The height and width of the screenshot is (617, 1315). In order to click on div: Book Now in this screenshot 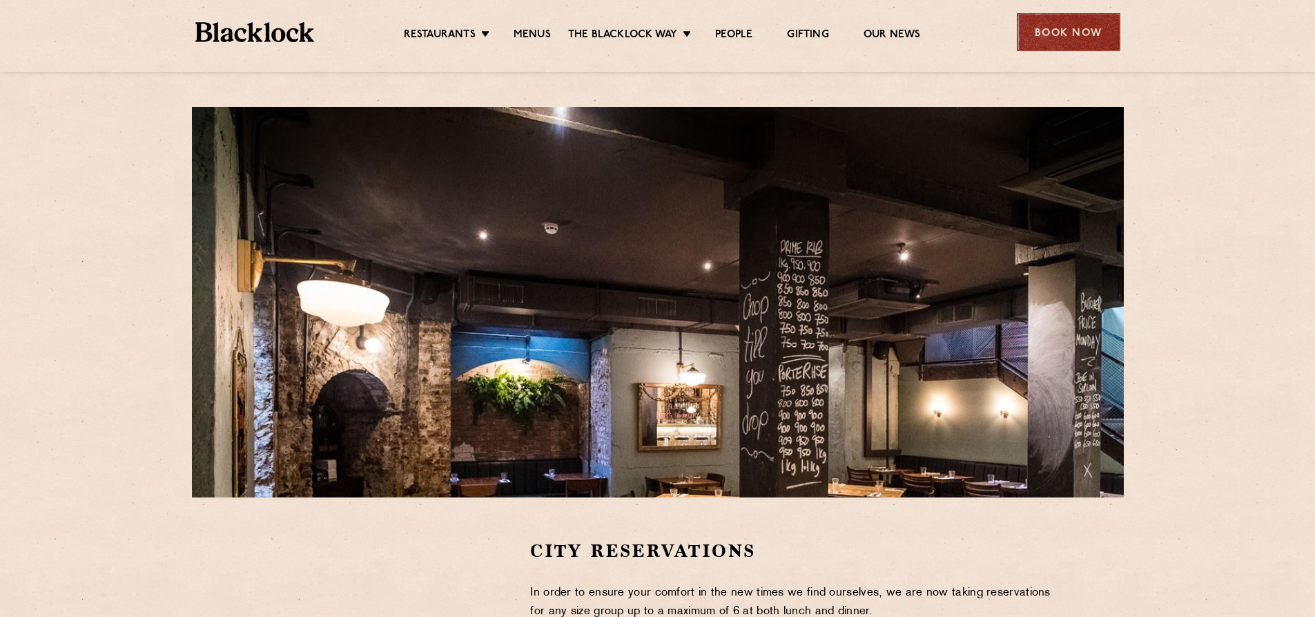, I will do `click(1069, 32)`.